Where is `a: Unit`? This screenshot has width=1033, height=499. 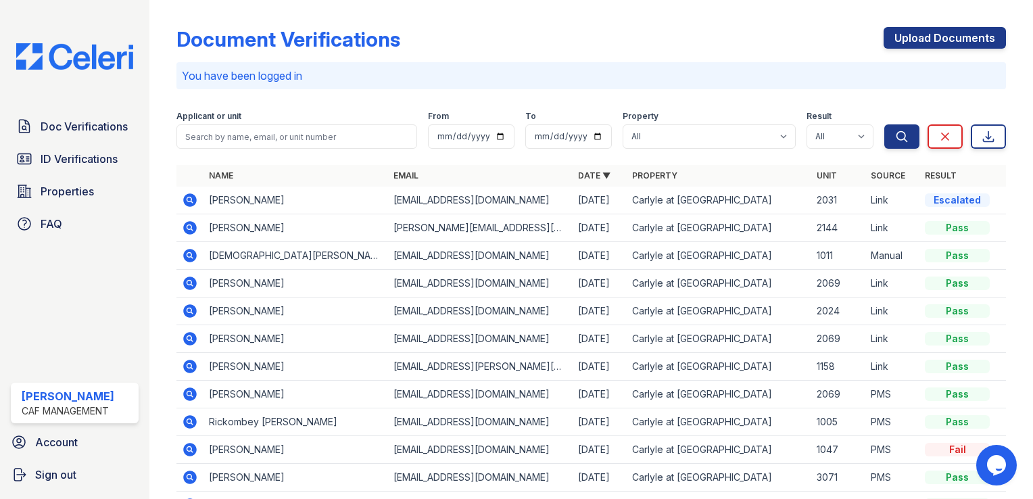
a: Unit is located at coordinates (827, 175).